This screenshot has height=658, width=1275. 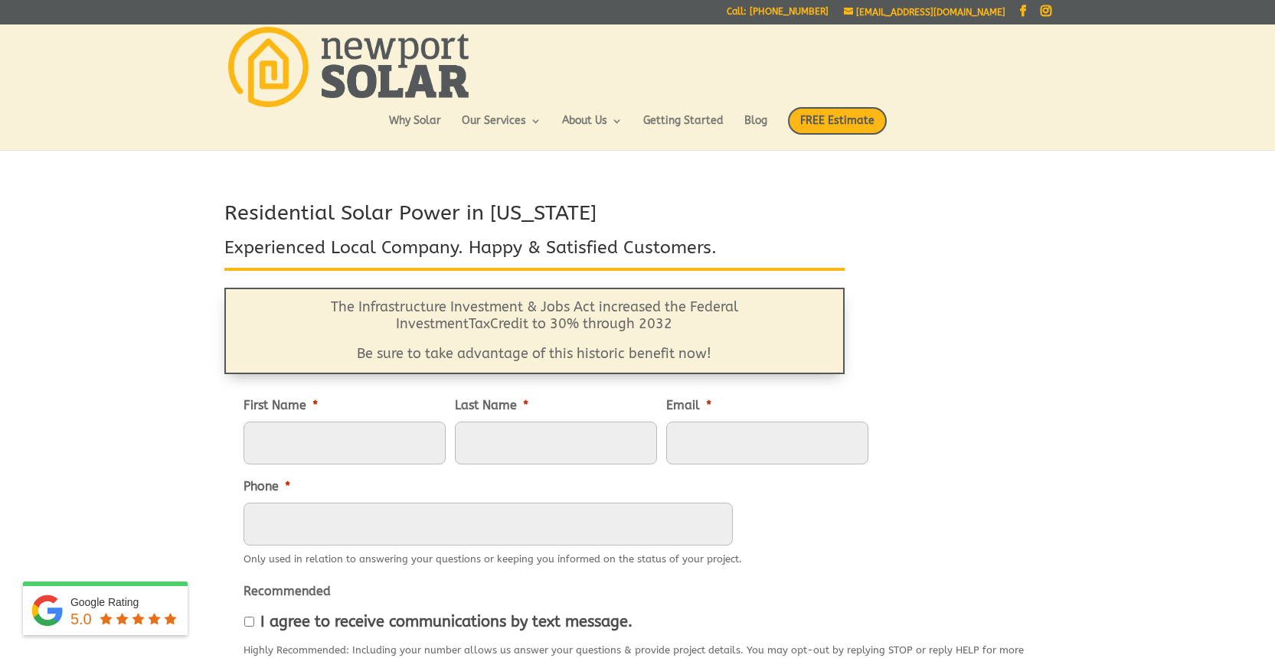 I want to click on a: FREE Estimate, so click(x=837, y=129).